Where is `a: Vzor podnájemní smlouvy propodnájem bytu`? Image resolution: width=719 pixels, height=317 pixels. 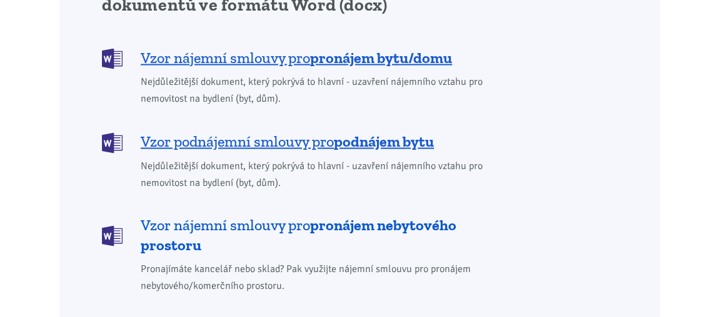 a: Vzor podnájemní smlouvy propodnájem bytu is located at coordinates (292, 142).